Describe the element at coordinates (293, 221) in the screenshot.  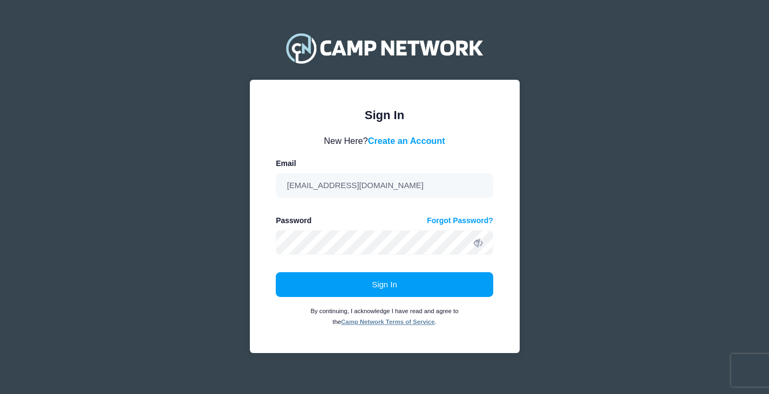
I see `label: Password` at that location.